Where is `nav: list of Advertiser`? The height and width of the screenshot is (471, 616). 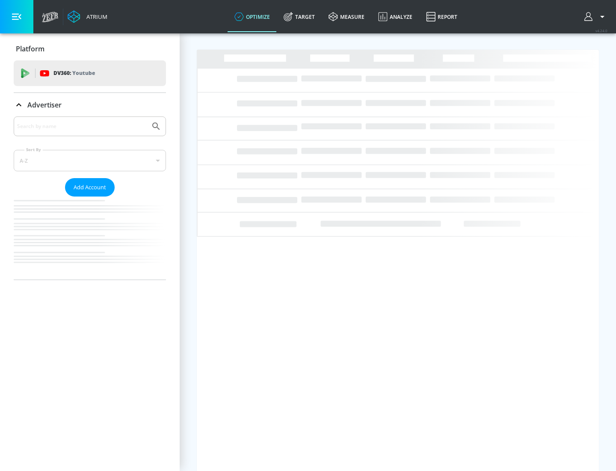 nav: list of Advertiser is located at coordinates (90, 238).